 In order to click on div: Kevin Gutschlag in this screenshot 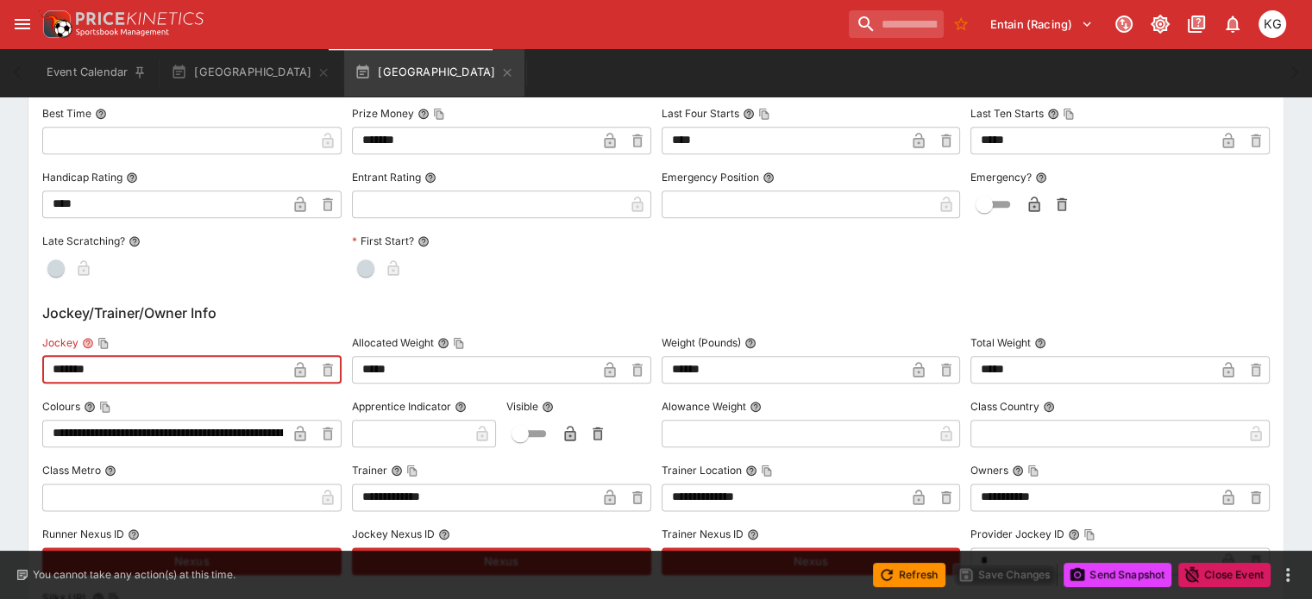, I will do `click(1272, 24)`.